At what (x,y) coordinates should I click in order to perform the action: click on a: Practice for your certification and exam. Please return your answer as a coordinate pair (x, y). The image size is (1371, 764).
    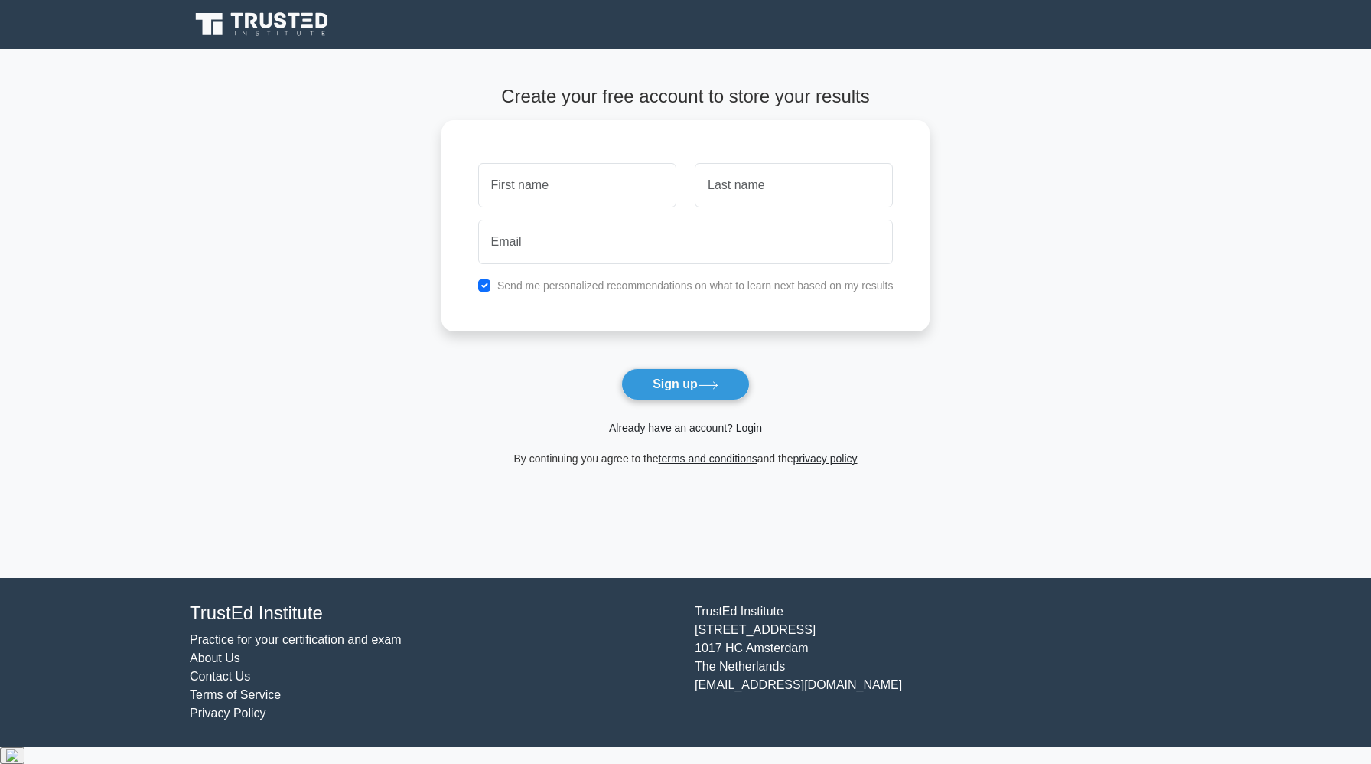
    Looking at the image, I should click on (295, 639).